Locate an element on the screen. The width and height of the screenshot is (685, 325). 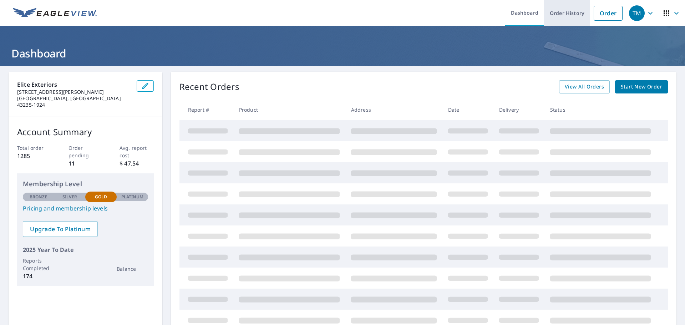
th: Delivery is located at coordinates (519, 109).